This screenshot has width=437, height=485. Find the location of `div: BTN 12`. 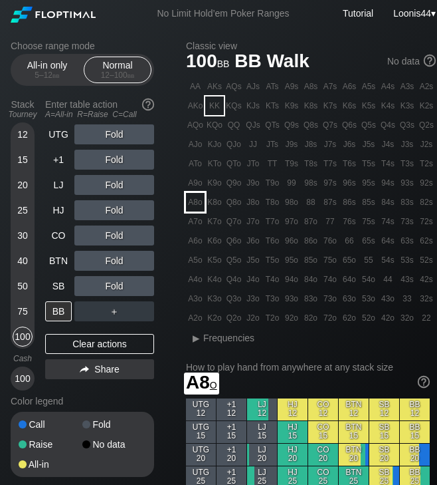

div: BTN 12 is located at coordinates (354, 409).